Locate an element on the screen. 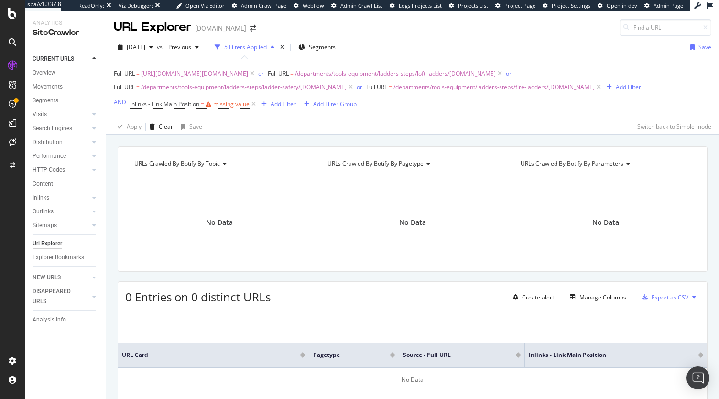 Image resolution: width=719 pixels, height=399 pixels. div: Manage Columns is located at coordinates (603, 297).